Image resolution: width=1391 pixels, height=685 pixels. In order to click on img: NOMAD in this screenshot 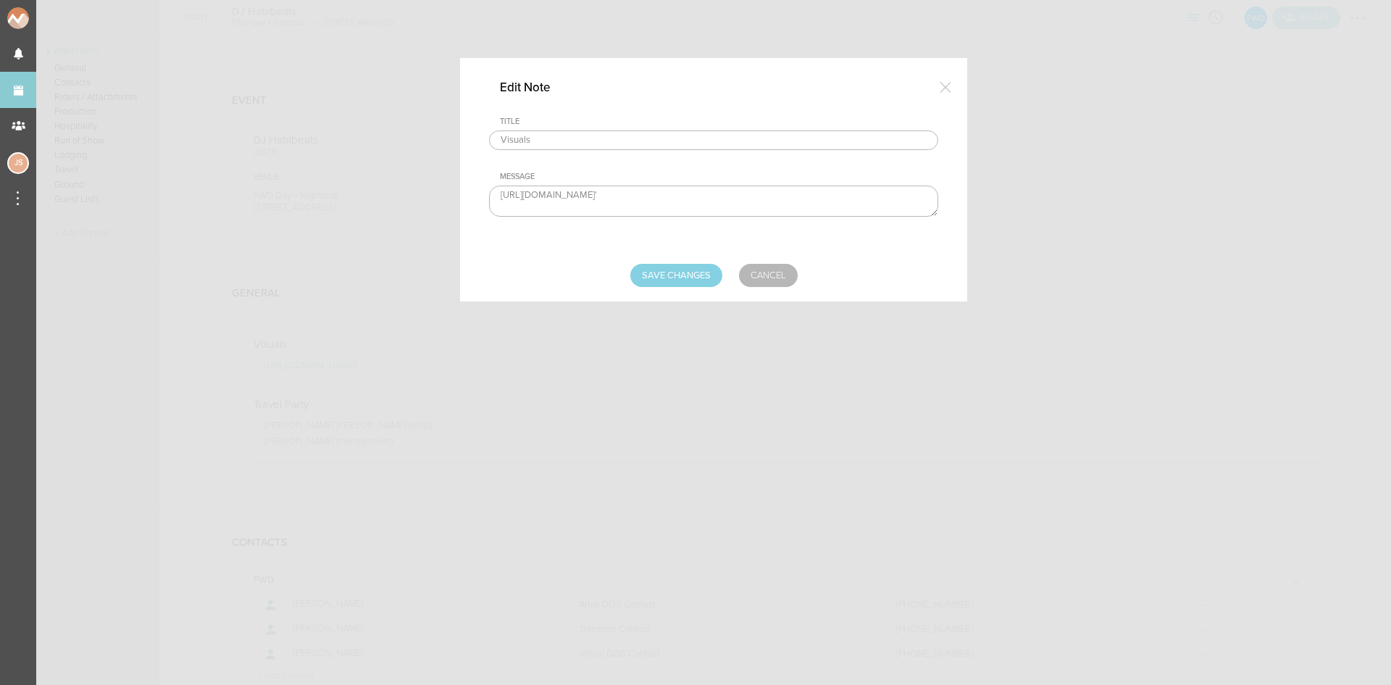, I will do `click(48, 18)`.